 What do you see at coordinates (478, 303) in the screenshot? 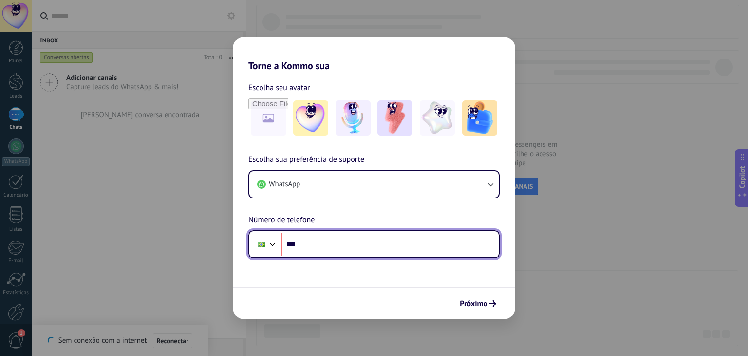
I see `button: Próximo` at bounding box center [478, 303].